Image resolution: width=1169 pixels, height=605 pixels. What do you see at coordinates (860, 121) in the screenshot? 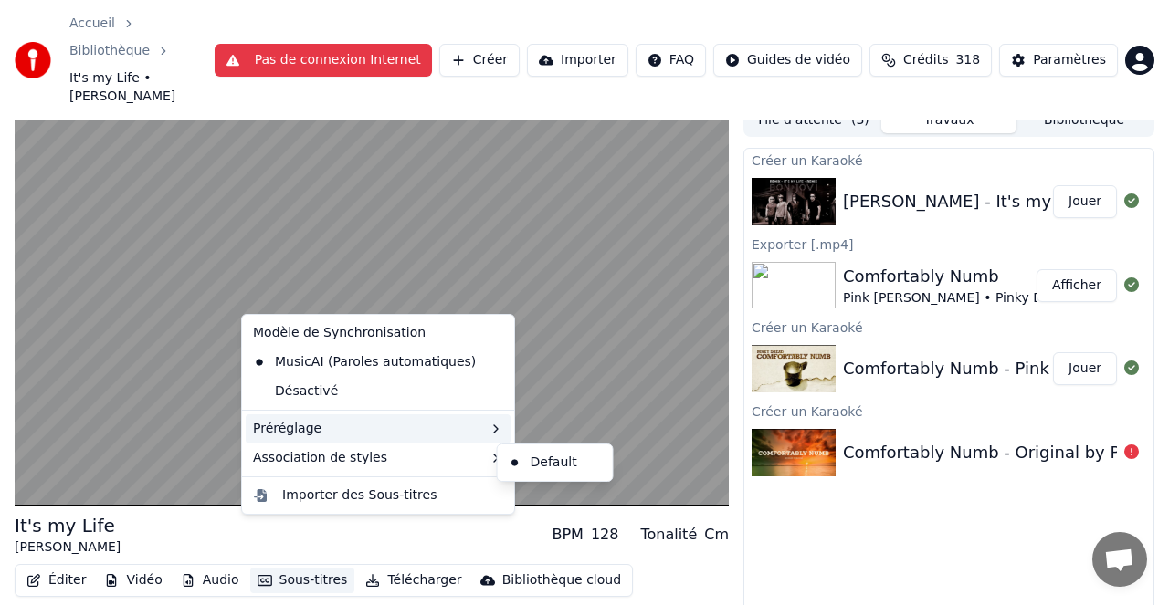
I see `span: ( 3 )` at bounding box center [860, 121].